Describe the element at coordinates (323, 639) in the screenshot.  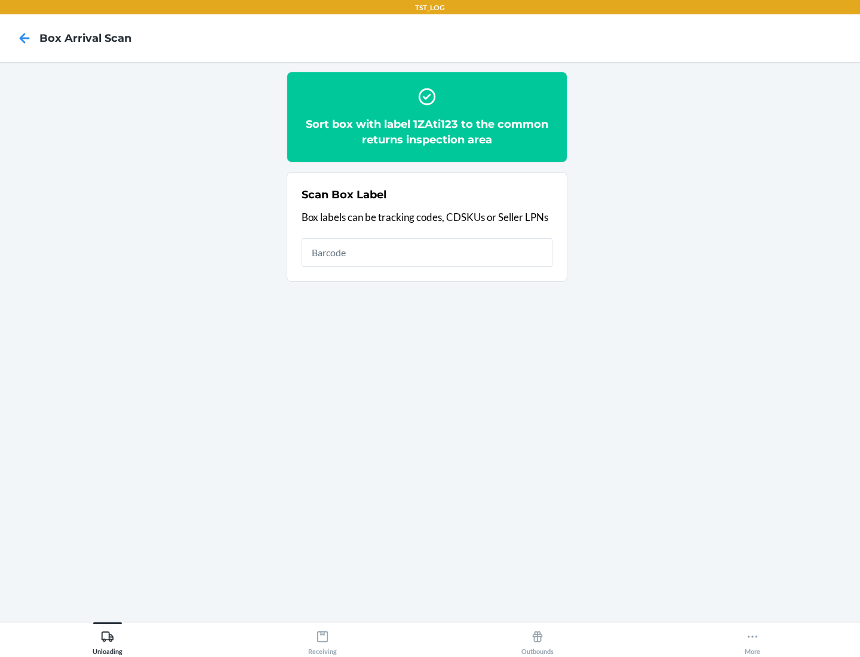
I see `button: Receiving` at that location.